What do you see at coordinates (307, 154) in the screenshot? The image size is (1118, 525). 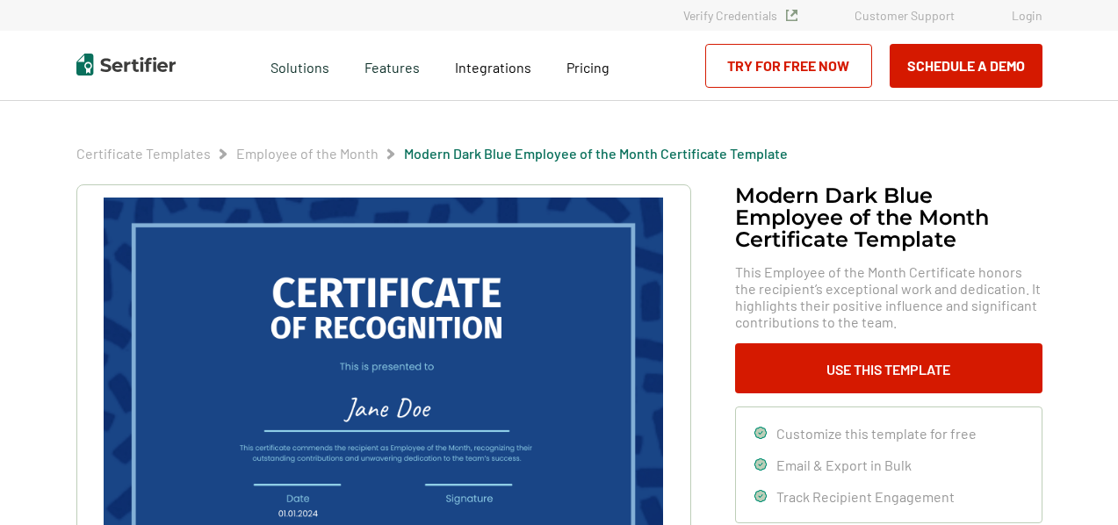 I see `span: Employee of the Month` at bounding box center [307, 154].